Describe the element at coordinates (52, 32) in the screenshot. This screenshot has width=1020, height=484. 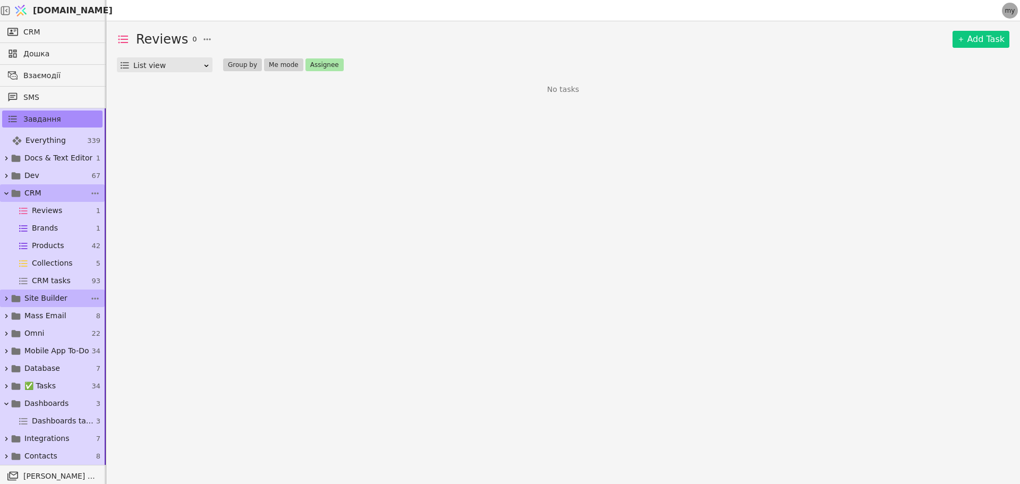
I see `a: CRM` at that location.